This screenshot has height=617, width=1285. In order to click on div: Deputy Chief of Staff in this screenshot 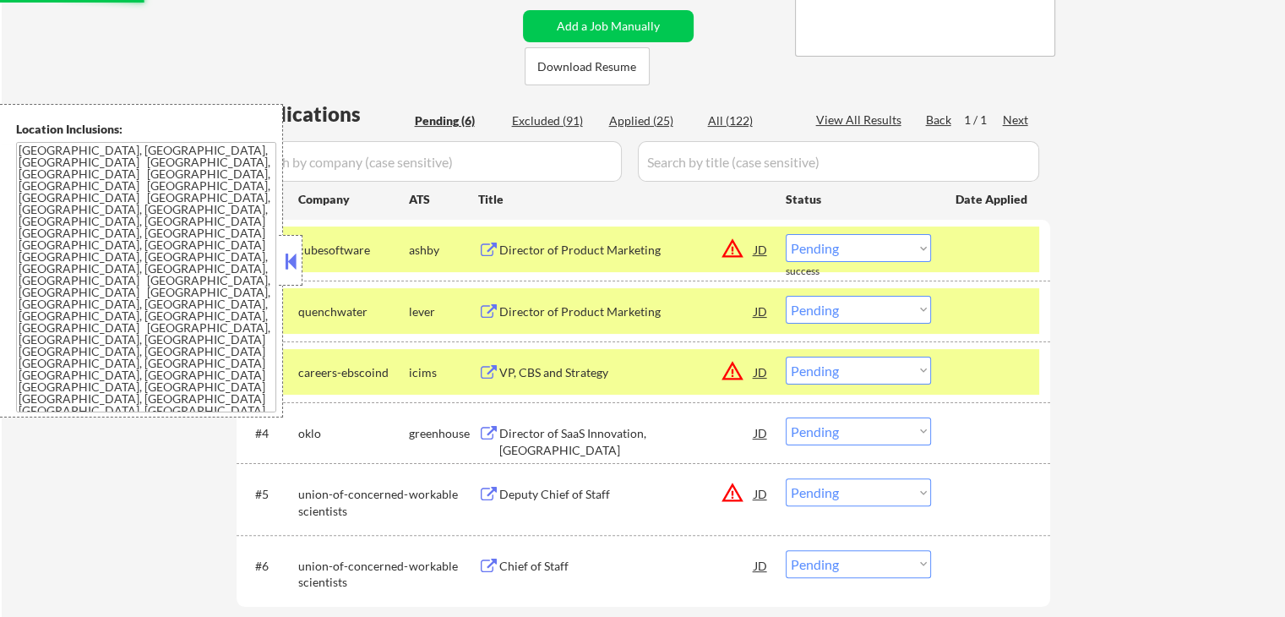, I will do `click(627, 494)`.